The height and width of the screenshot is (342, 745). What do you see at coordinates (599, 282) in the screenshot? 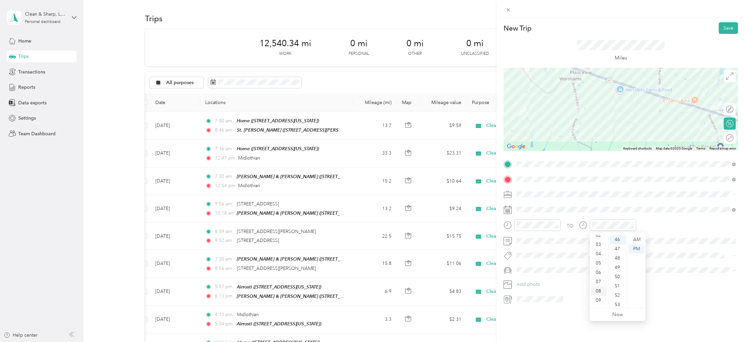
I see `div: 07` at bounding box center [599, 282].